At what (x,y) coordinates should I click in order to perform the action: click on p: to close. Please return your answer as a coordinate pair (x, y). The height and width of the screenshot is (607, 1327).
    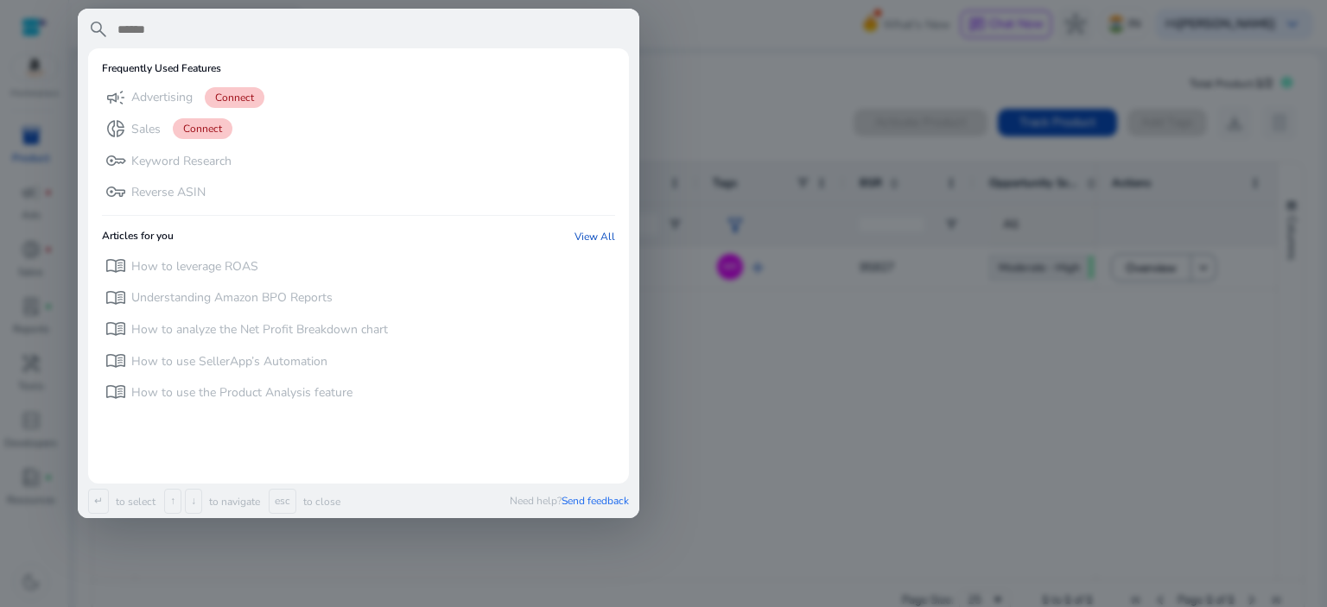
    Looking at the image, I should click on (320, 502).